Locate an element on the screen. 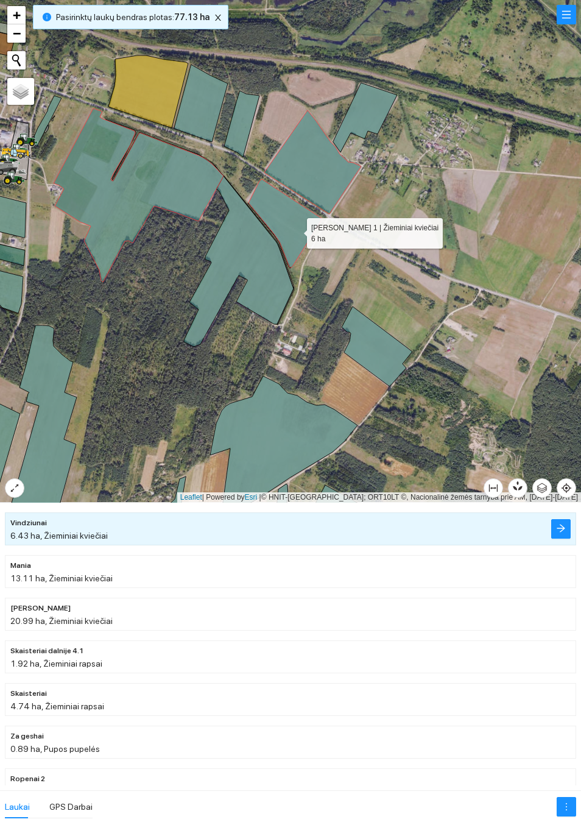 The height and width of the screenshot is (822, 581). span: 4.74 ha, Žieminiai rapsai is located at coordinates (57, 706).